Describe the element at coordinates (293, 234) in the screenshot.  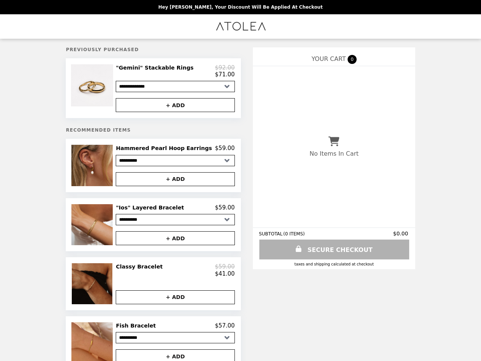
I see `span: ( 0 ITEMS )` at that location.